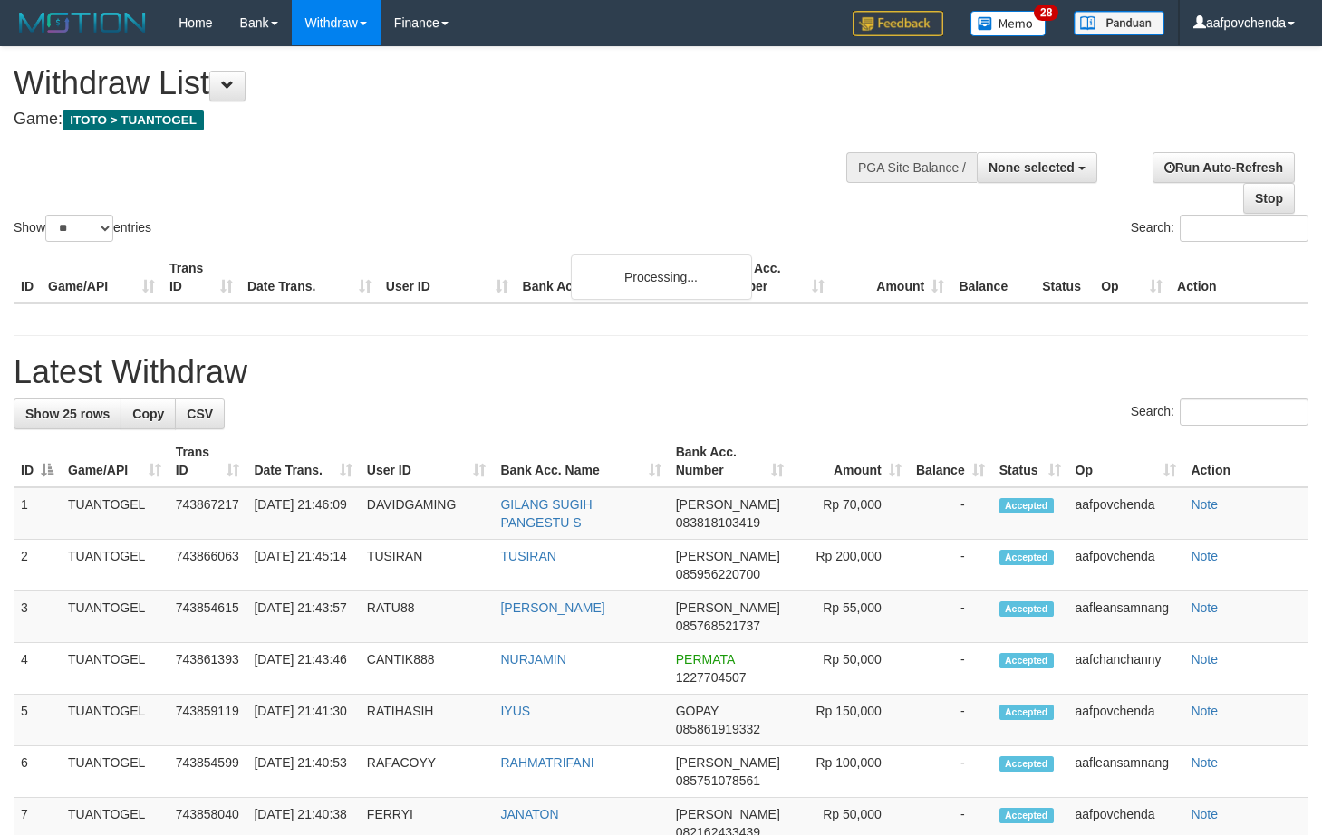  I want to click on th: Op, so click(1131, 277).